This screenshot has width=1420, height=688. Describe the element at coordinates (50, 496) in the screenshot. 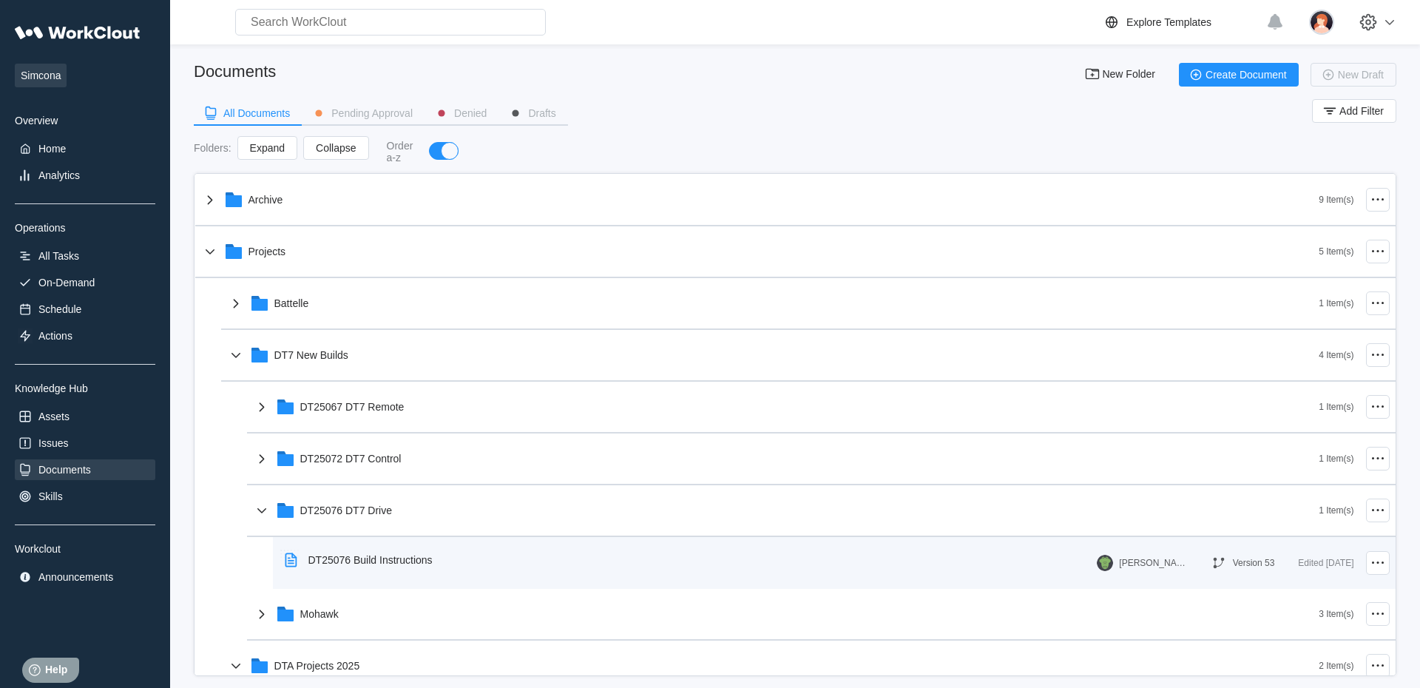

I see `div: Skills` at that location.